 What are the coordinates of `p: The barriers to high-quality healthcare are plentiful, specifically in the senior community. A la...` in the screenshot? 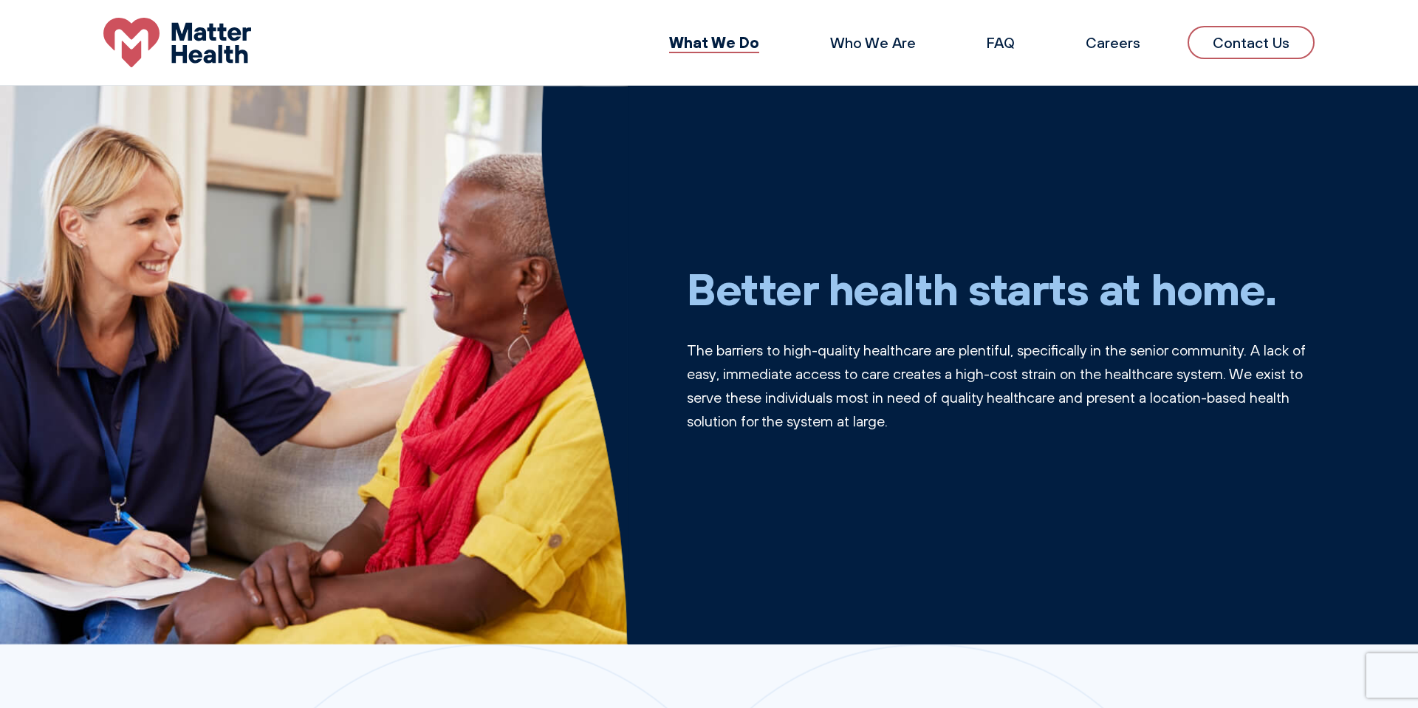 It's located at (1001, 386).